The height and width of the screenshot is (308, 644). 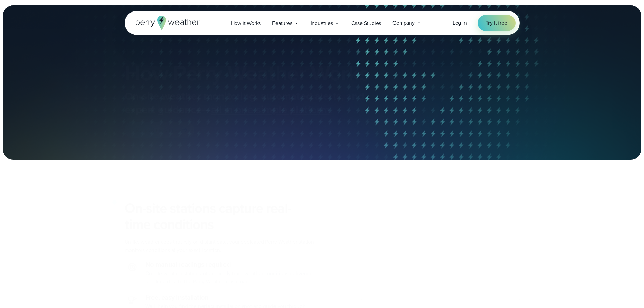 I want to click on span: How it Works, so click(x=246, y=23).